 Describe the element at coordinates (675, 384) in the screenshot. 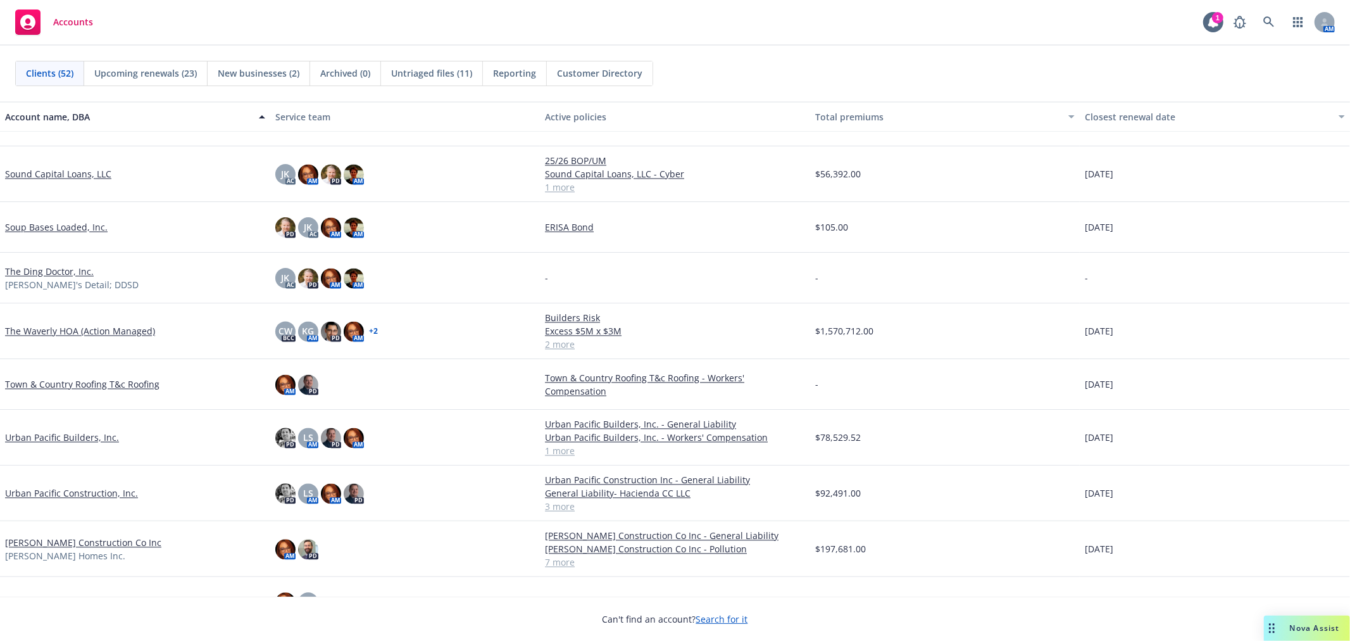

I see `a: Town & Country Roofing T&c Roofing - Workers' Compensation` at that location.